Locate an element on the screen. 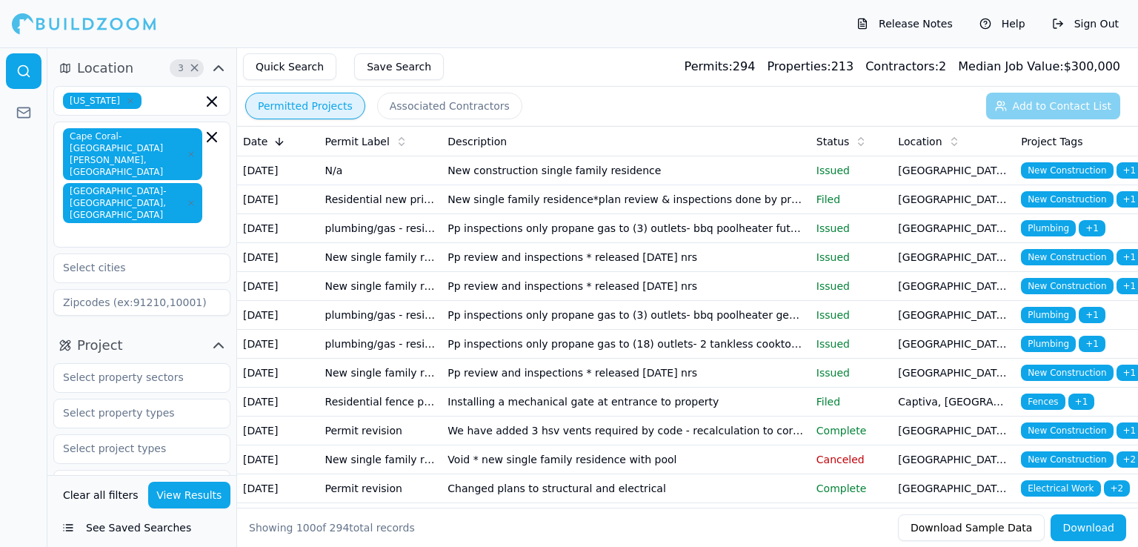 The height and width of the screenshot is (547, 1138). td: Residential new primary structure is located at coordinates (381, 199).